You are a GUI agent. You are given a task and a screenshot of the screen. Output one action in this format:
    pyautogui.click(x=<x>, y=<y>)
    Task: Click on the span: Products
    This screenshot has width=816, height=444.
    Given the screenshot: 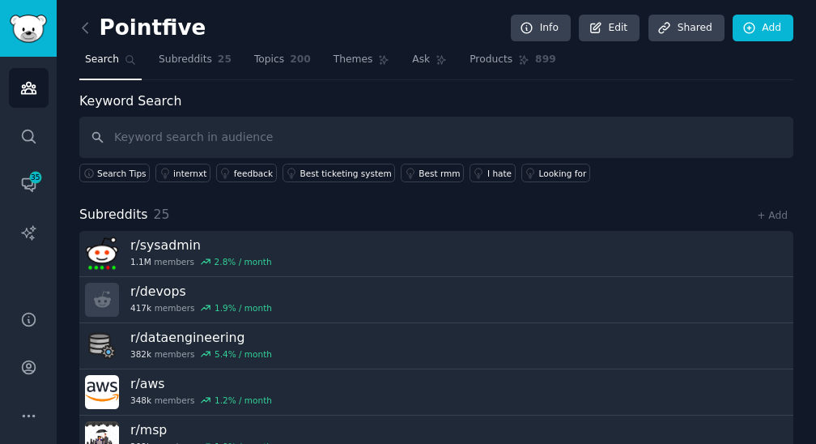 What is the action you would take?
    pyautogui.click(x=491, y=60)
    